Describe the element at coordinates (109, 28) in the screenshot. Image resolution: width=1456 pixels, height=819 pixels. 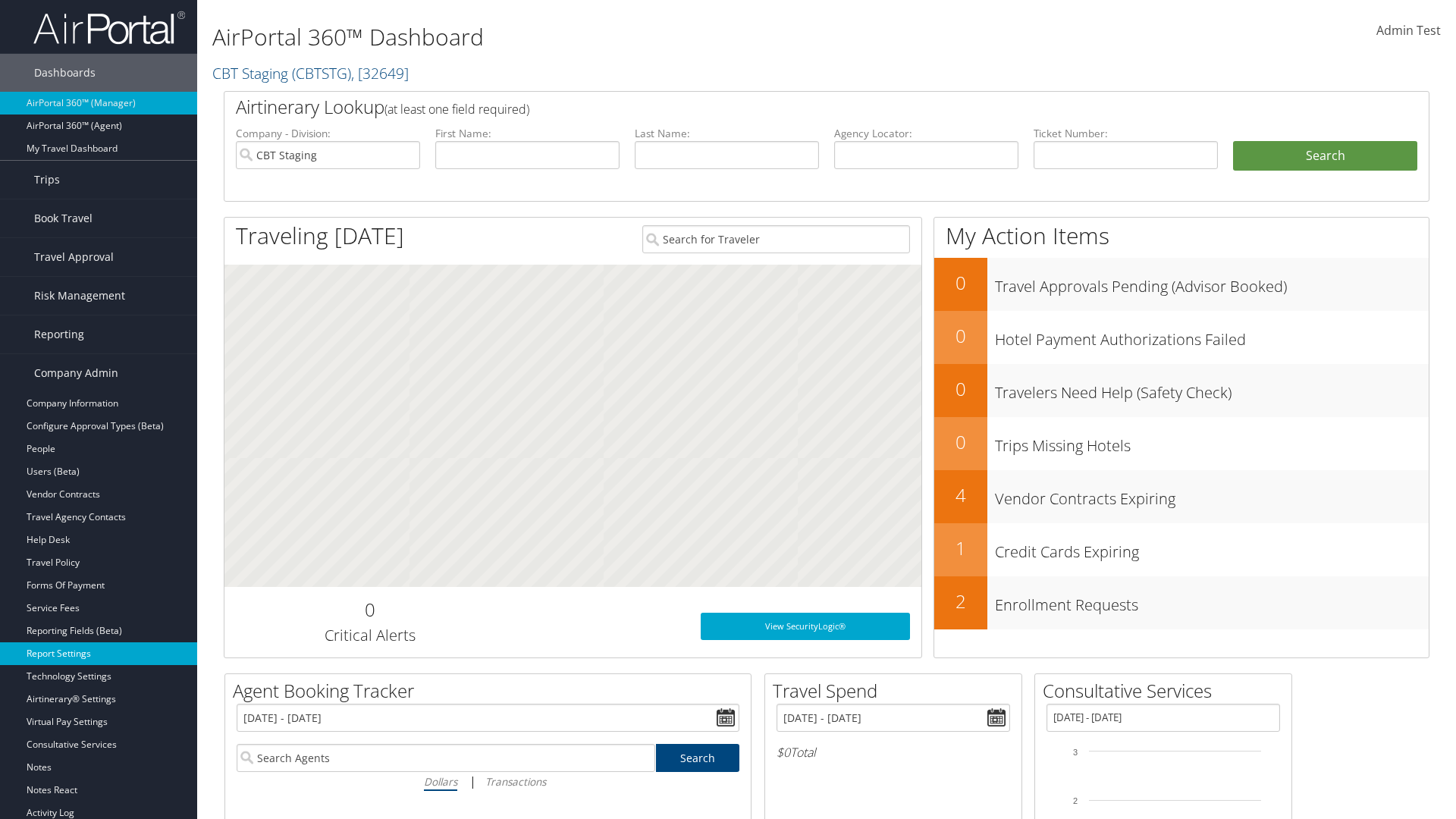
I see `img: airportal-logo.png` at that location.